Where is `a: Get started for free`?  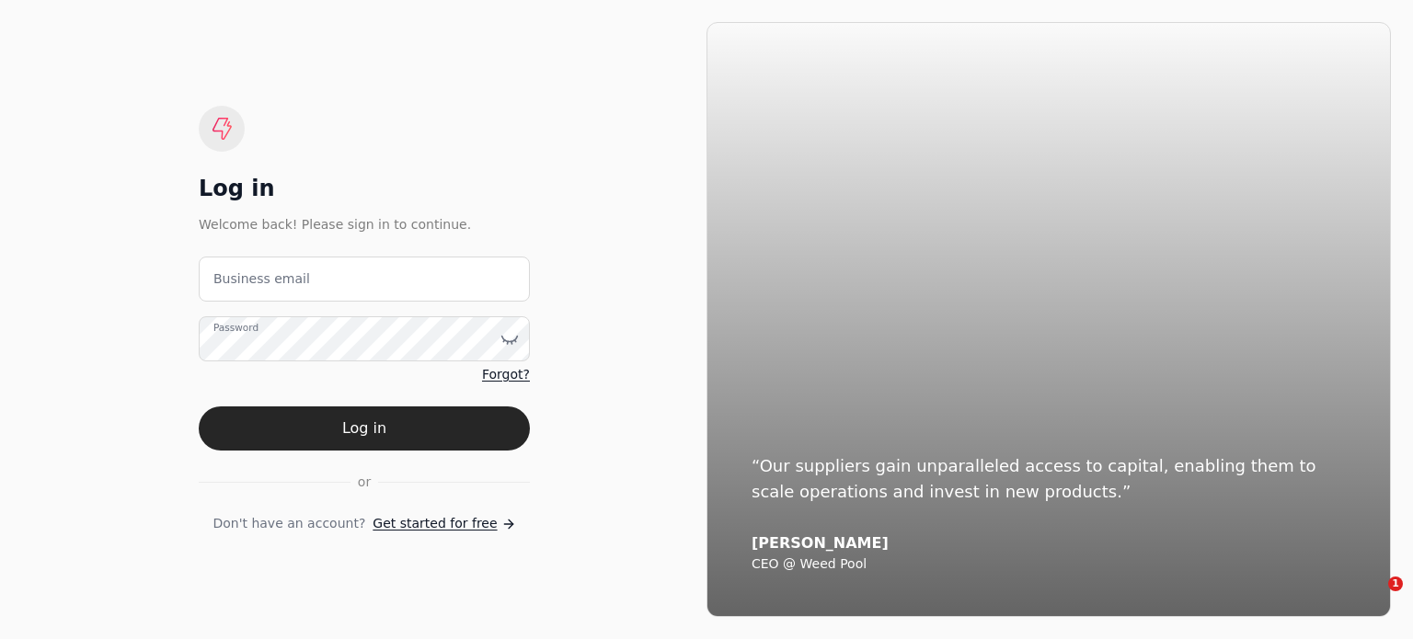
a: Get started for free is located at coordinates (443, 523).